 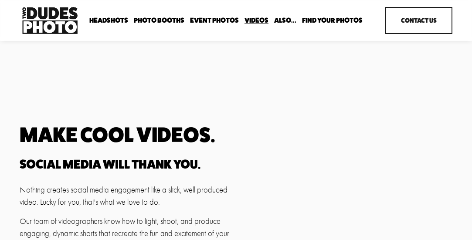 What do you see at coordinates (285, 20) in the screenshot?
I see `span: Also...` at bounding box center [285, 20].